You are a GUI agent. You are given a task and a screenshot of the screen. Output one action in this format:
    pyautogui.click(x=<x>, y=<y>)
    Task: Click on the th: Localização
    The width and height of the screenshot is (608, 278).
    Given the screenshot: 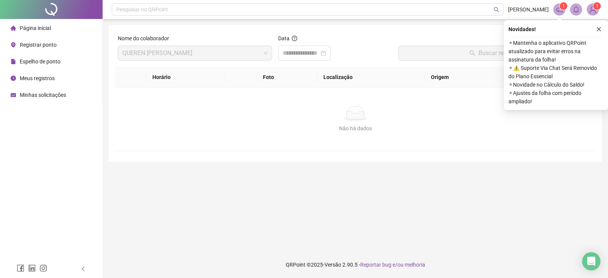 What is the action you would take?
    pyautogui.click(x=371, y=77)
    